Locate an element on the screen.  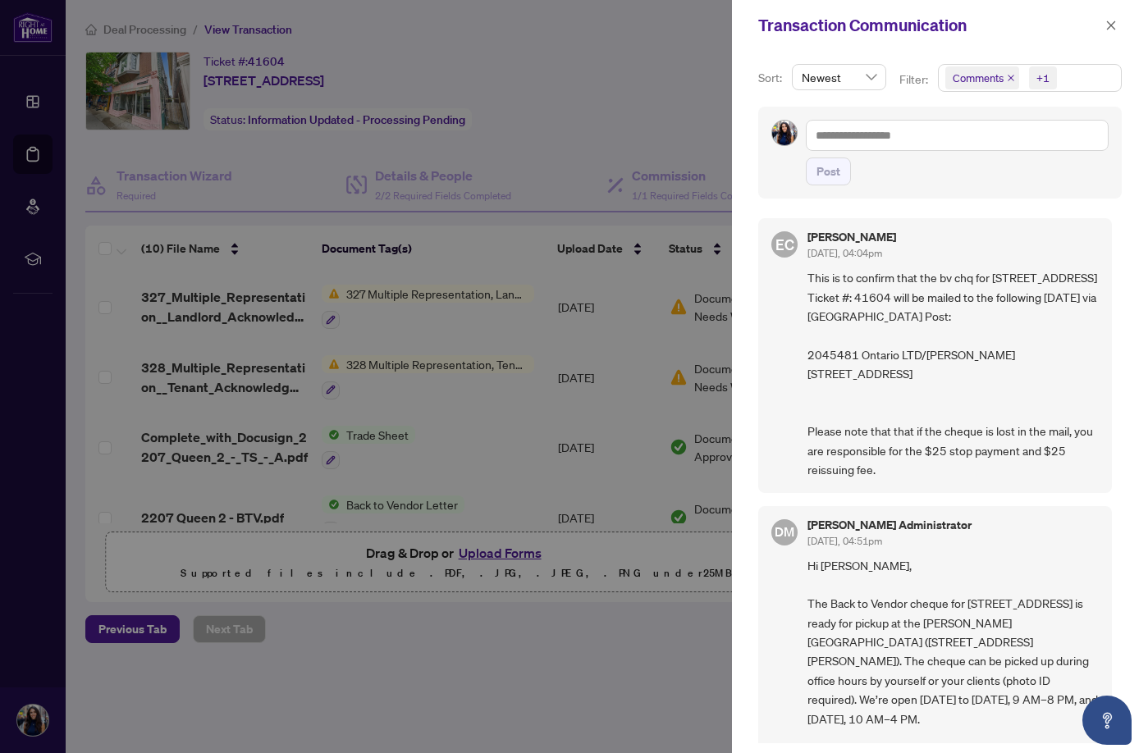
button: Post is located at coordinates (828, 172).